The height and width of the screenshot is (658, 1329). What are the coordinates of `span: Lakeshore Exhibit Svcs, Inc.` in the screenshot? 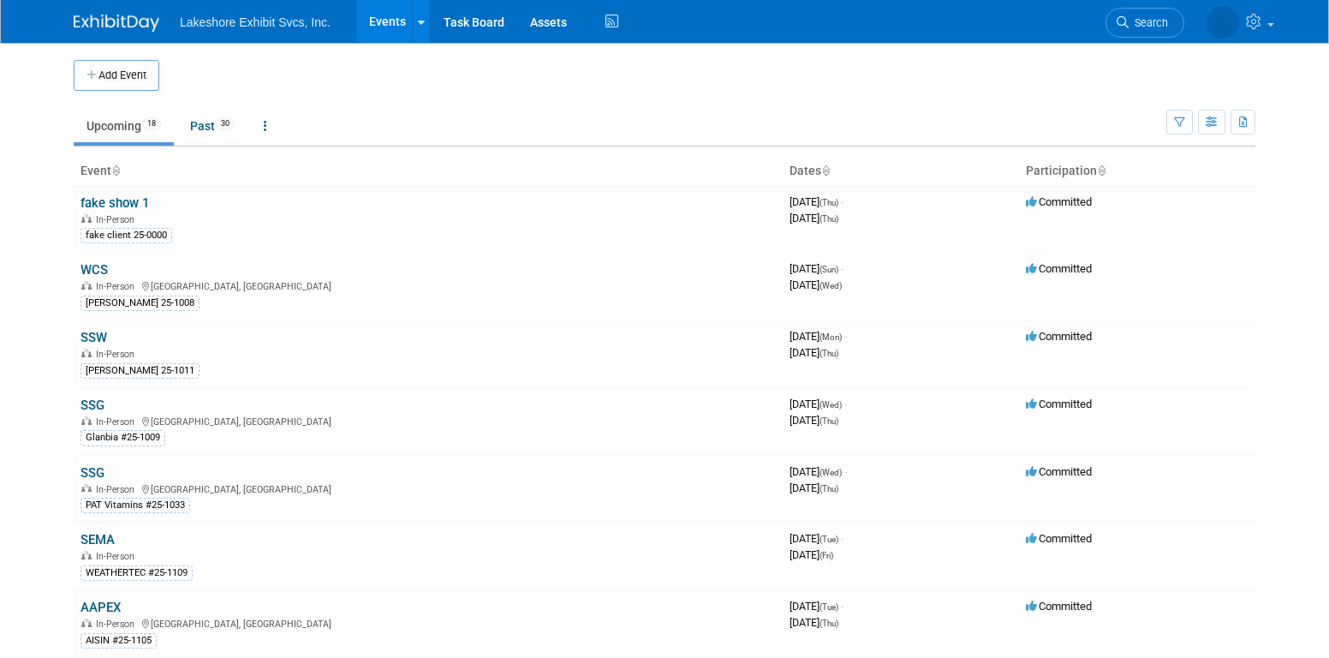 It's located at (255, 22).